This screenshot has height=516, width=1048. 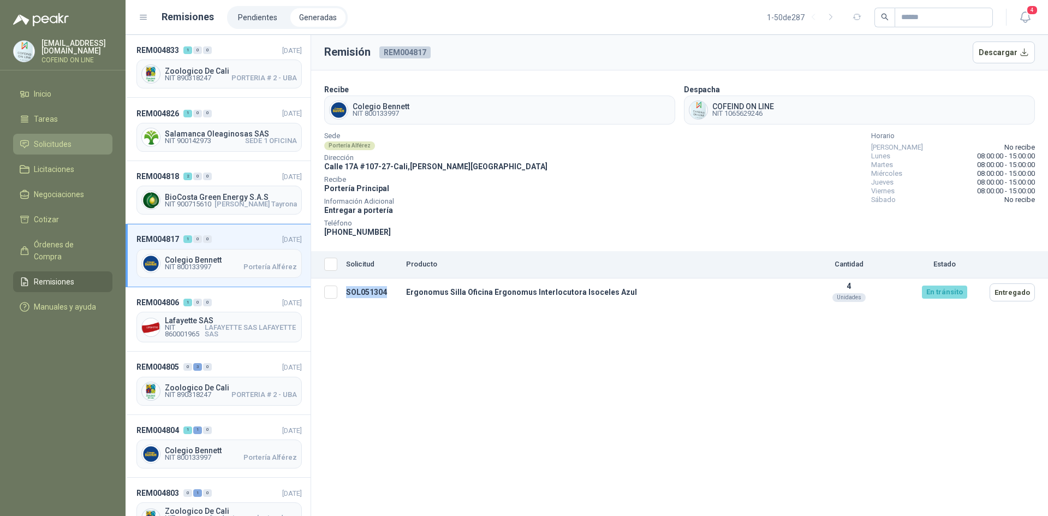 I want to click on a: Negociaciones, so click(x=63, y=194).